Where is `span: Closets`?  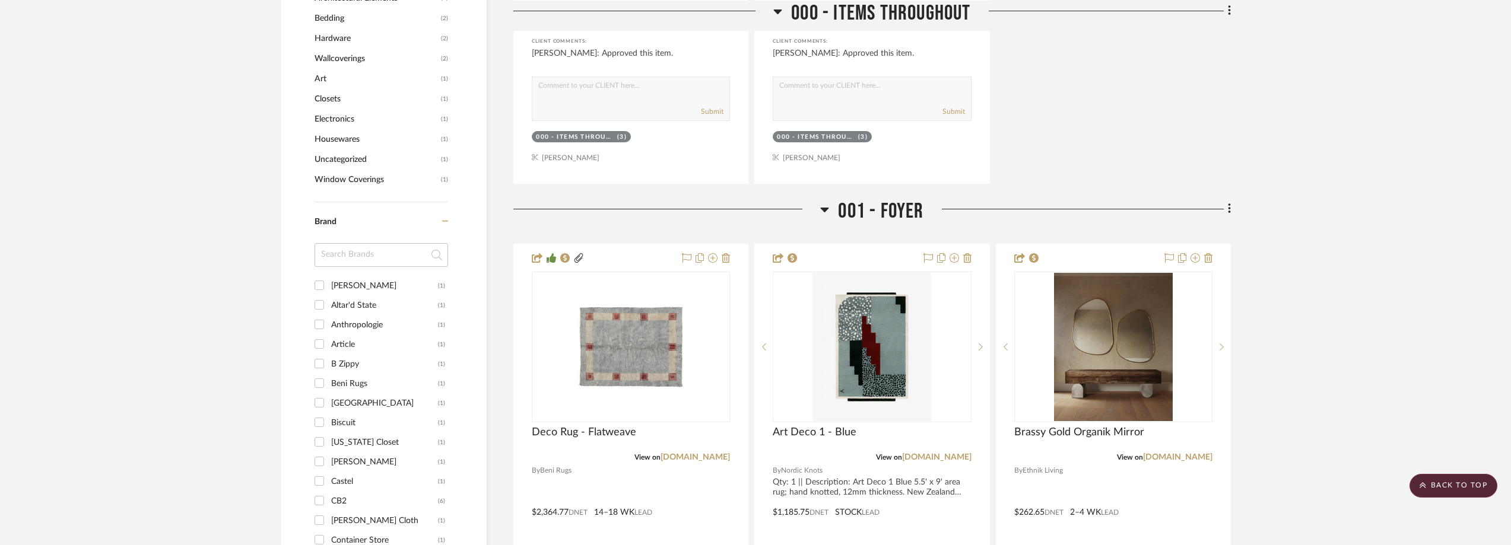
span: Closets is located at coordinates (376, 99).